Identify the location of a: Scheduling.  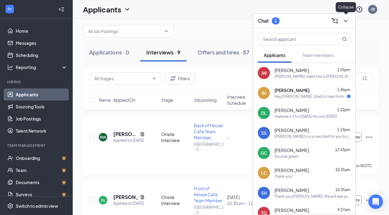
(42, 55).